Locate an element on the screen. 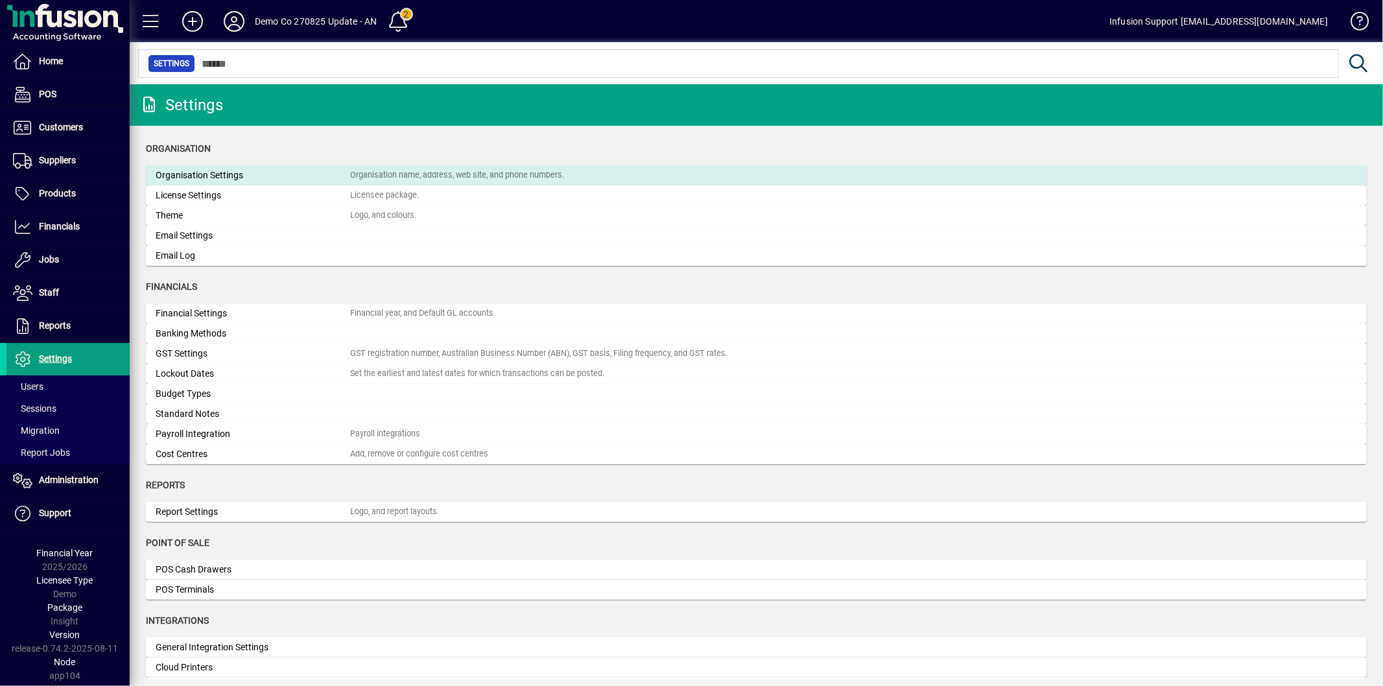 This screenshot has height=686, width=1383. a: Financial SettingsFinancial year, and Default GL accounts. is located at coordinates (756, 313).